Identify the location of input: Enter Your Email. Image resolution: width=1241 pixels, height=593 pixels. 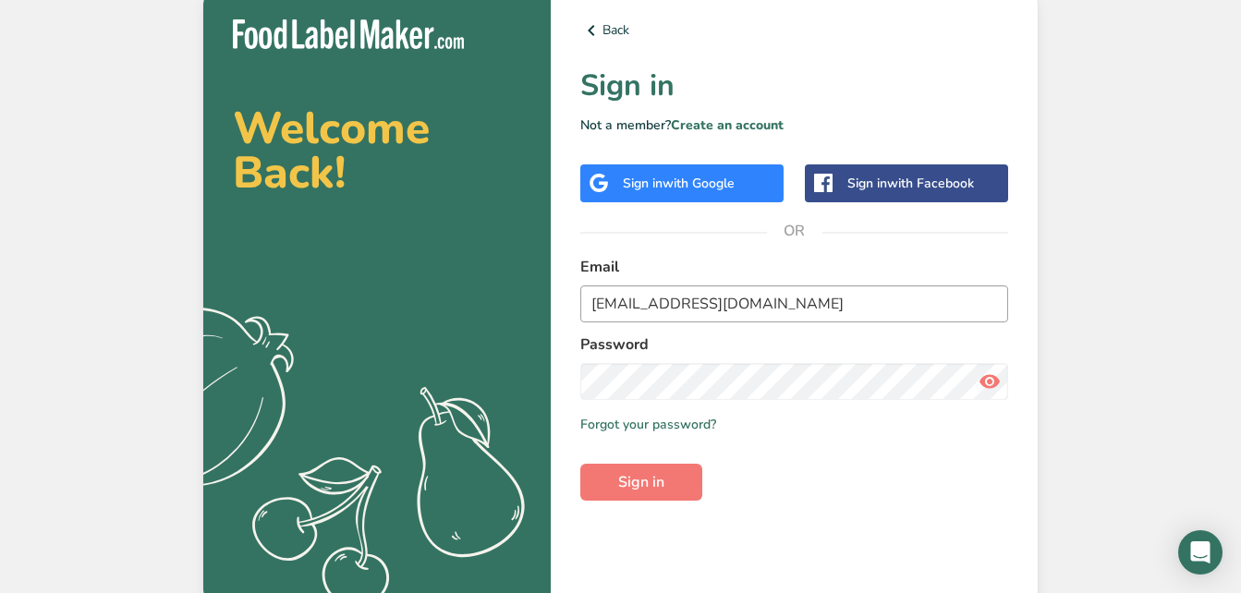
(794, 304).